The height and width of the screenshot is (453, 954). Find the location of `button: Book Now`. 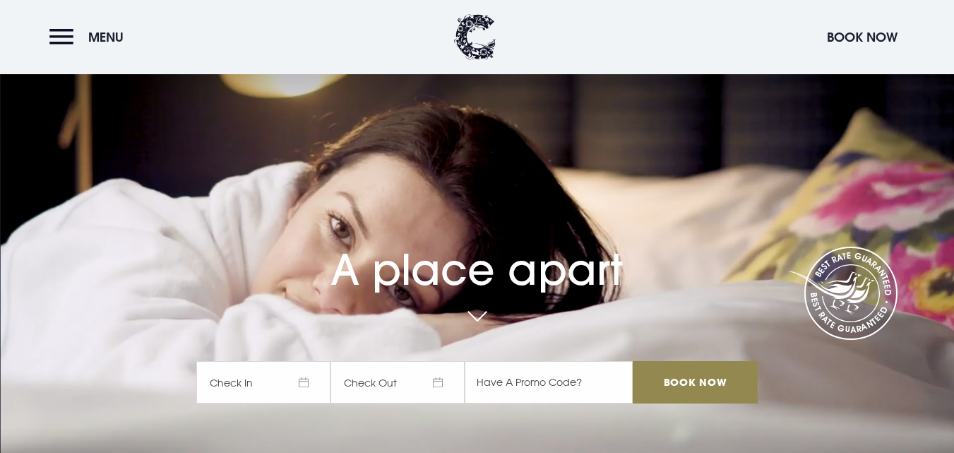

button: Book Now is located at coordinates (862, 37).